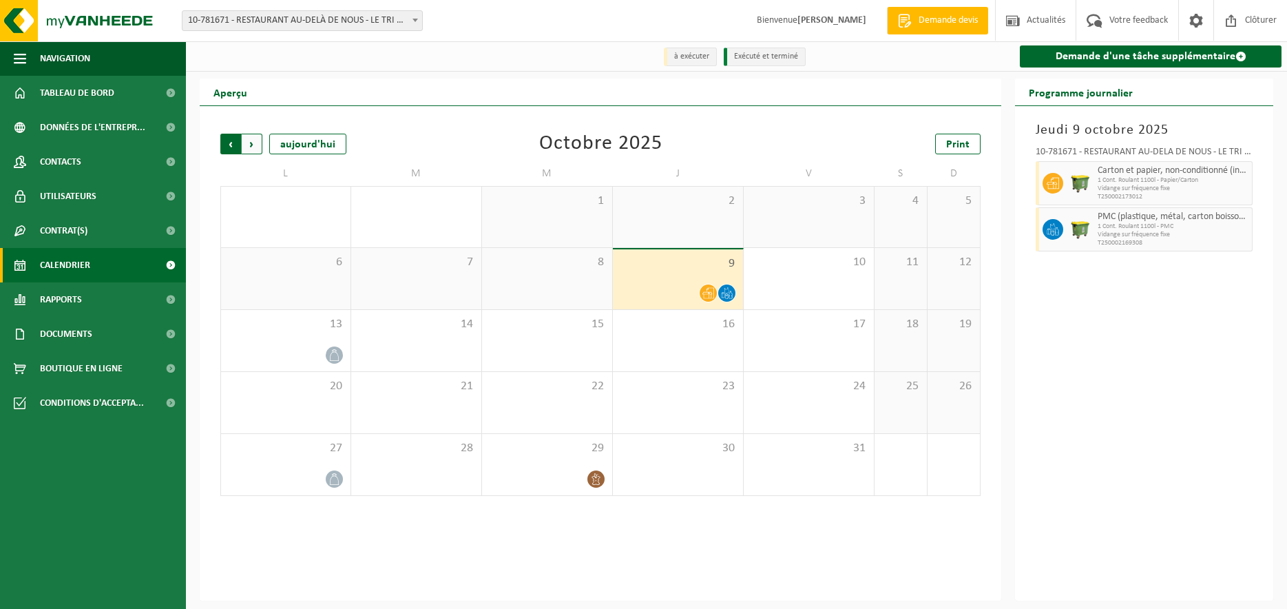 This screenshot has height=609, width=1287. Describe the element at coordinates (1173, 197) in the screenshot. I see `span: T250002173012` at that location.